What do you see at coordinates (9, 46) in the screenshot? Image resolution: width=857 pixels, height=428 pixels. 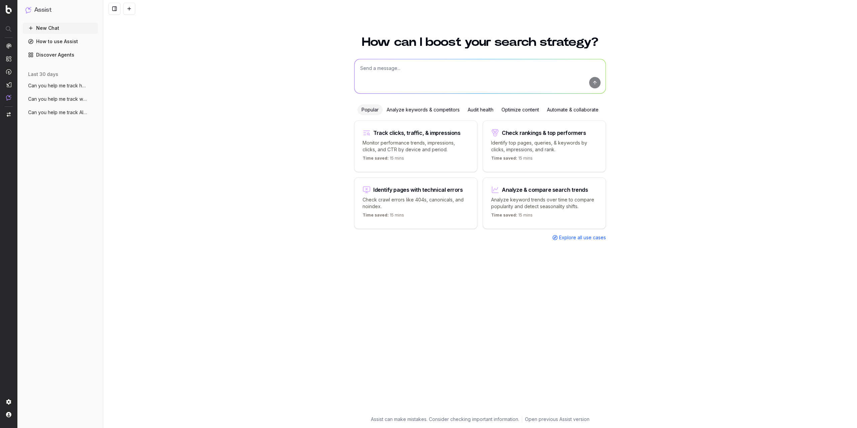 I see `img: Analytics` at bounding box center [9, 46].